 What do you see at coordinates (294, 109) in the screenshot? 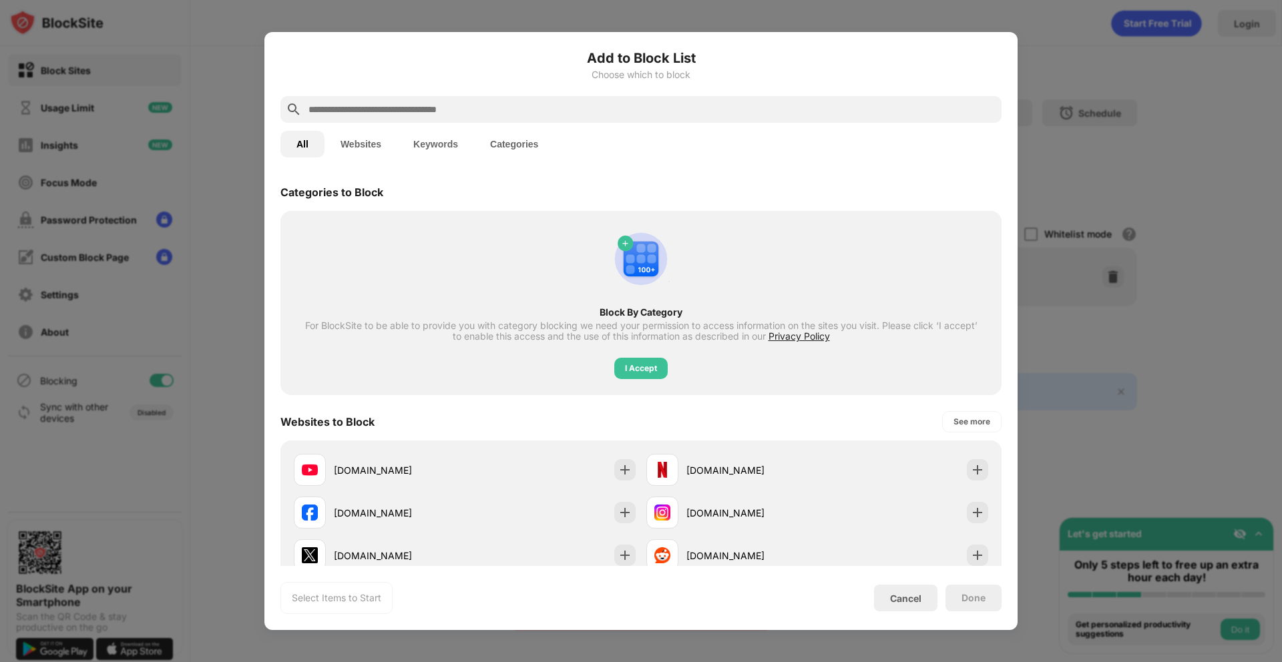
I see `img: search.svg` at bounding box center [294, 109].